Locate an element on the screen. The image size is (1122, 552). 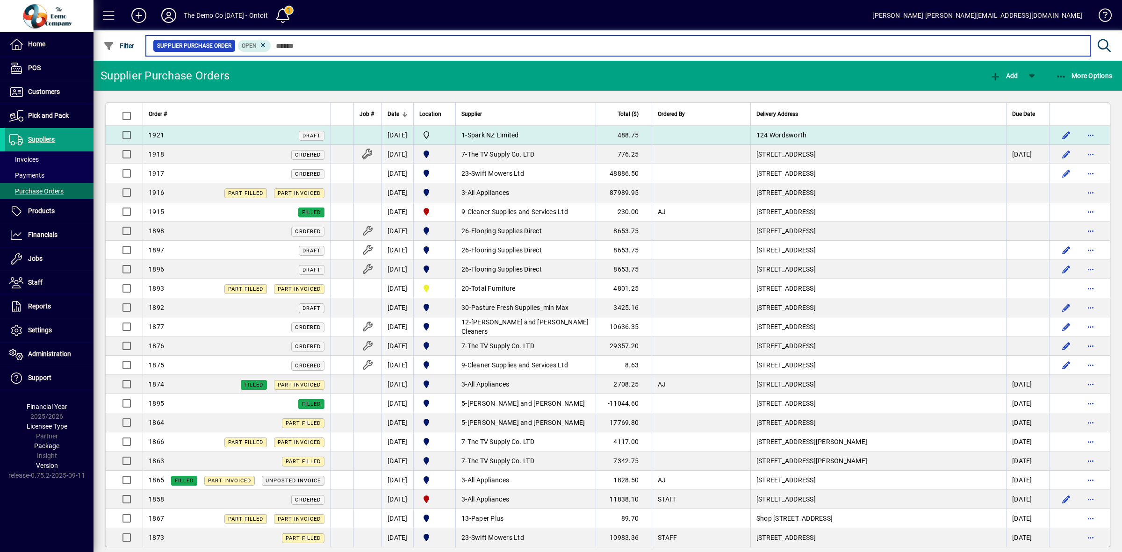
span: 1877 is located at coordinates (156, 327).